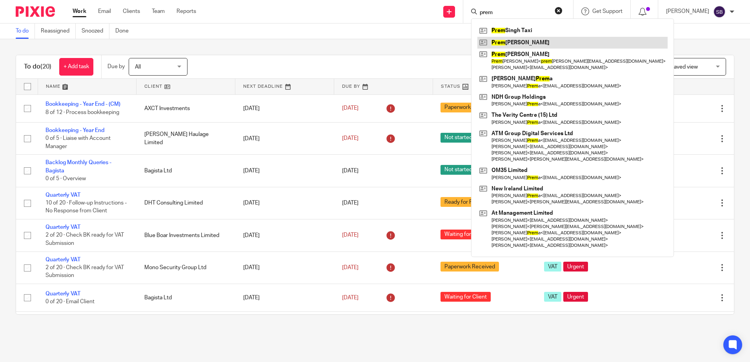  What do you see at coordinates (116, 67) in the screenshot?
I see `p: Due by` at bounding box center [116, 67].